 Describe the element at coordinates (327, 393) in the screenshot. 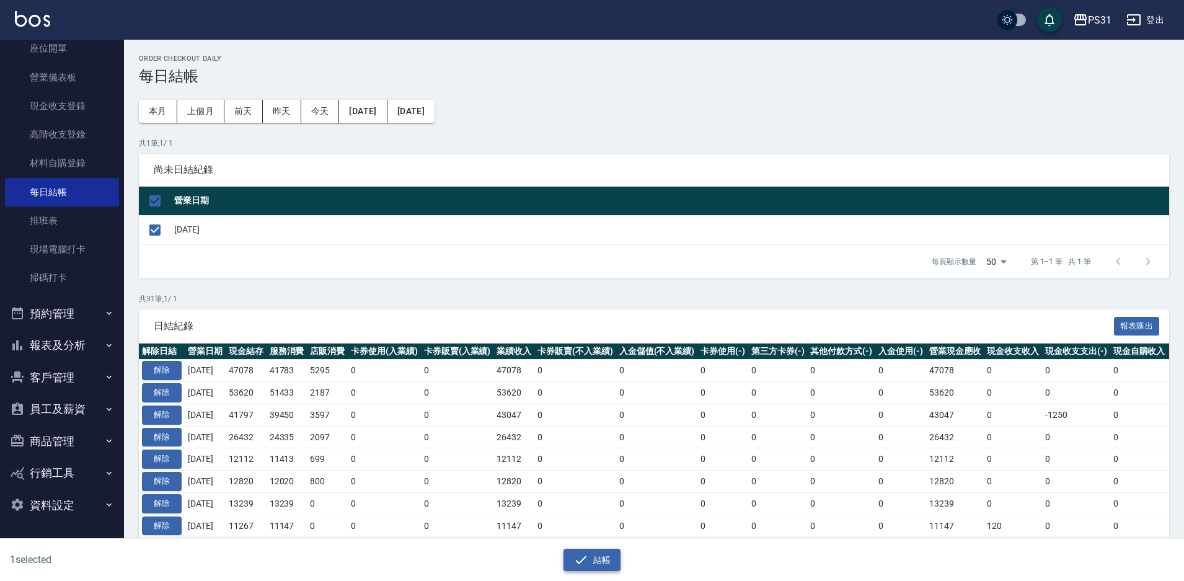

I see `td: 2187` at that location.